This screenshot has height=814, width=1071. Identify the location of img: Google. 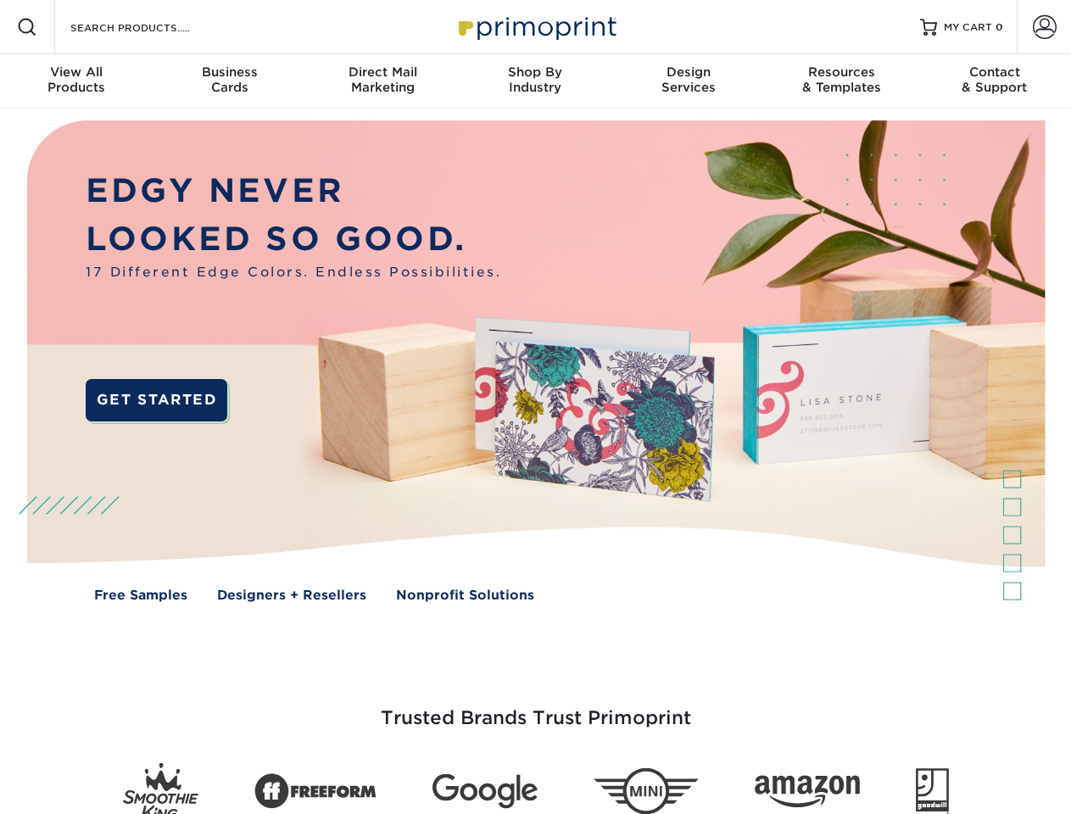
(485, 791).